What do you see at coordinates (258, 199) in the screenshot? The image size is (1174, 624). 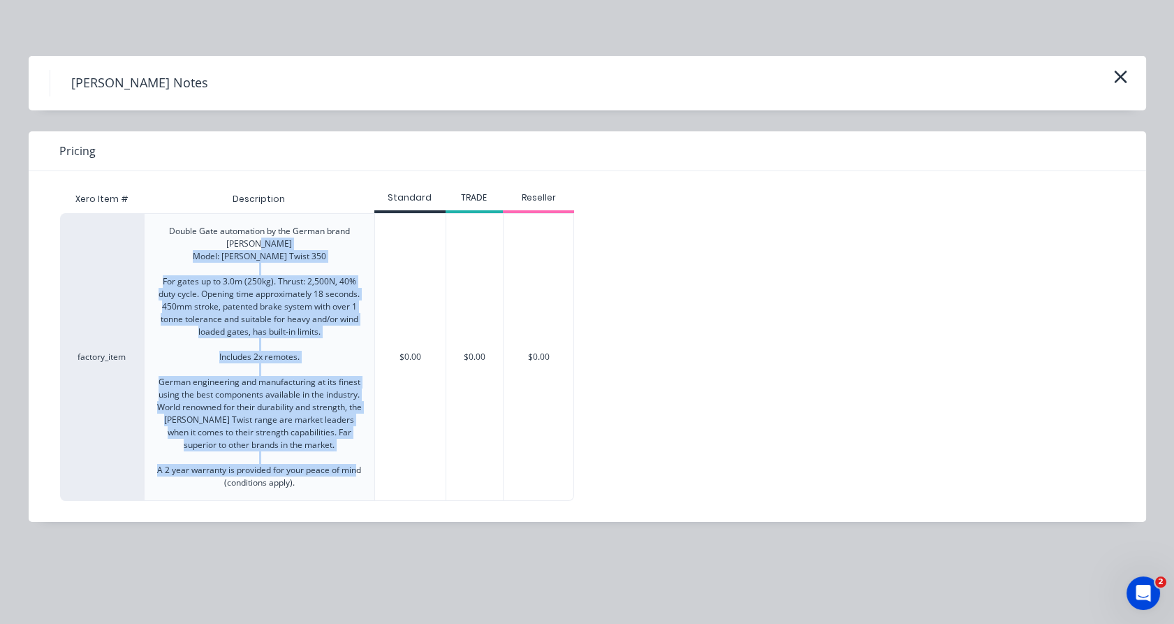 I see `div: Description` at bounding box center [258, 199].